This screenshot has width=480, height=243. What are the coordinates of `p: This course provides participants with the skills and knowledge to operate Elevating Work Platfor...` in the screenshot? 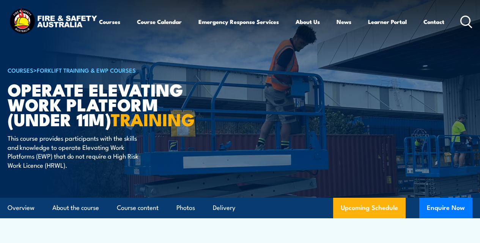 It's located at (77, 151).